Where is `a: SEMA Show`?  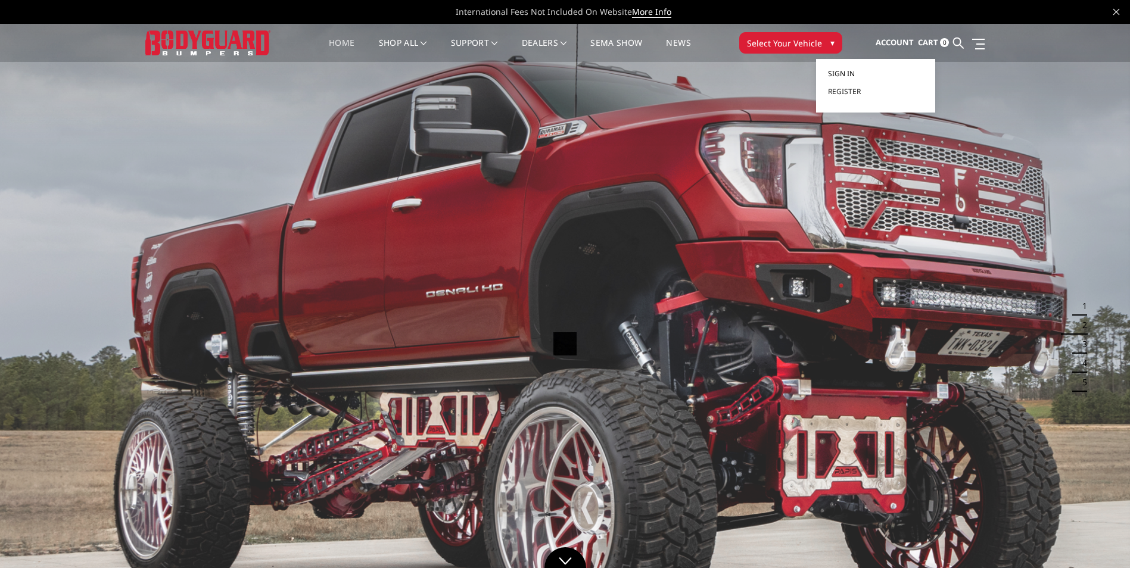 a: SEMA Show is located at coordinates (616, 50).